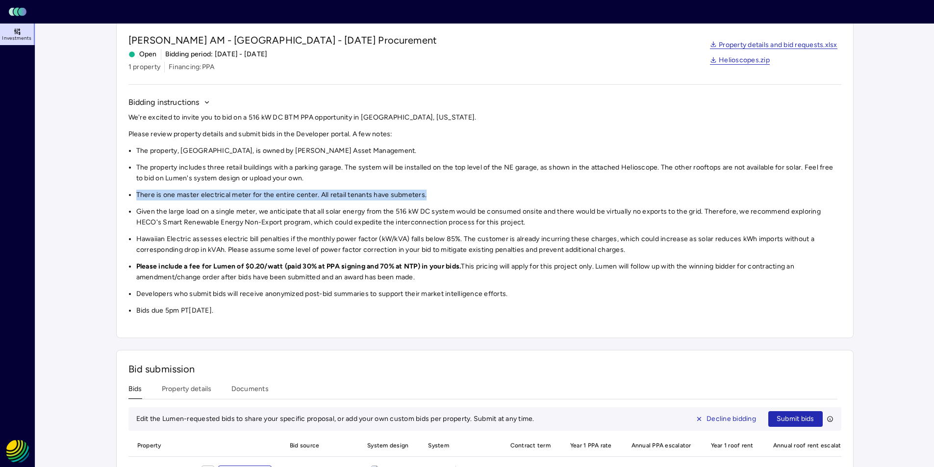  Describe the element at coordinates (489, 245) in the screenshot. I see `li: Hawaiian Electric assesses electric bill penalties if the monthly power factor (kW/kVA) falls bel...` at that location.